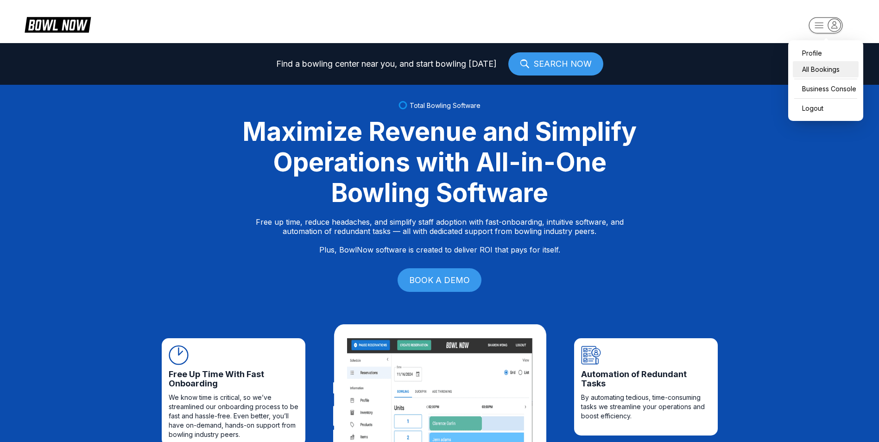 This screenshot has height=442, width=879. I want to click on span: Automation of Redundant Tasks, so click(646, 379).